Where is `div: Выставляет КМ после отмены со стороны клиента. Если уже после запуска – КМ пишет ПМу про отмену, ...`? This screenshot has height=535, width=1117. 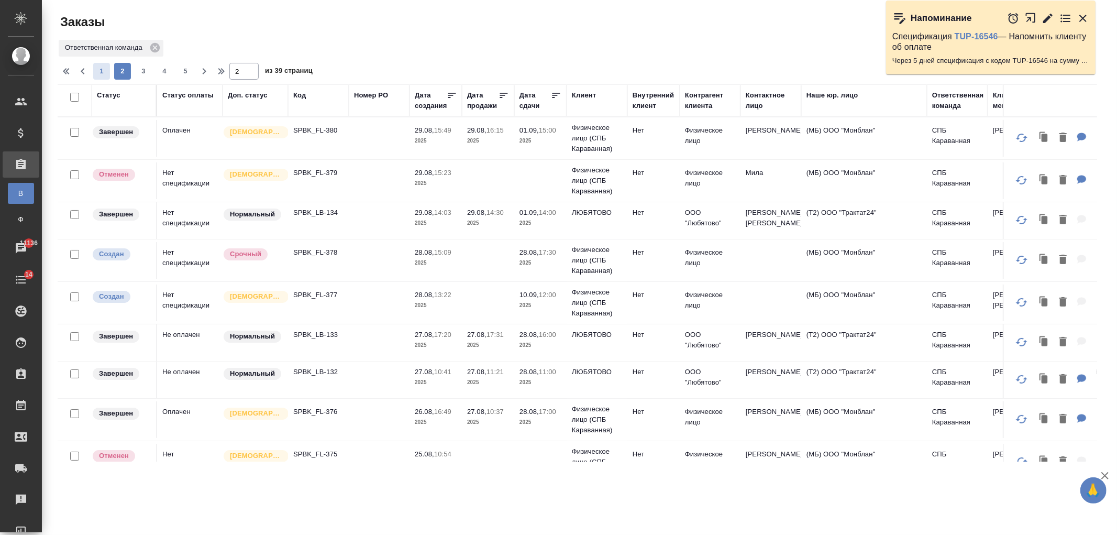
div: Выставляет КМ после отмены со стороны клиента. Если уже после запуска – КМ пишет ПМу про отмену, ... is located at coordinates (121, 455).